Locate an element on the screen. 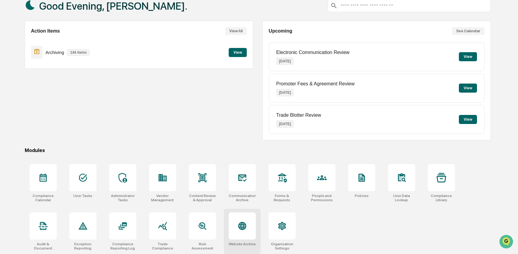 This screenshot has height=254, width=518. button: Open customer support is located at coordinates (8, 8).